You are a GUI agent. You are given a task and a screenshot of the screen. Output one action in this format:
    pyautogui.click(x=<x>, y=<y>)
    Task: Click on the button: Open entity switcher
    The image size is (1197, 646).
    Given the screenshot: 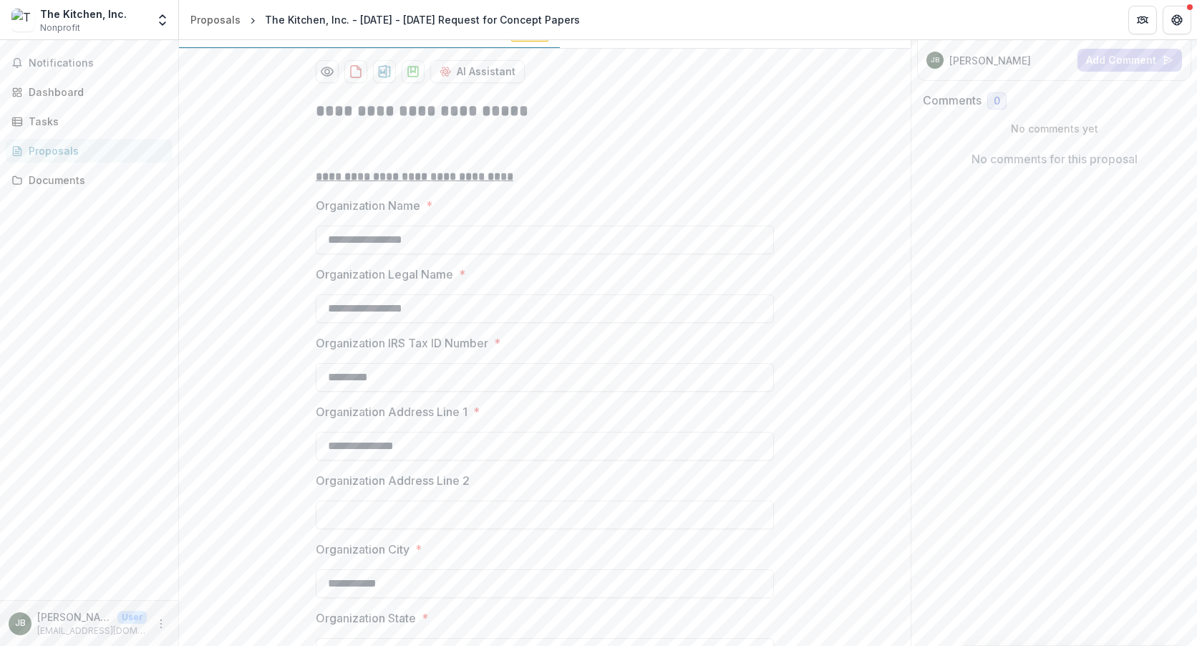 What is the action you would take?
    pyautogui.click(x=163, y=20)
    